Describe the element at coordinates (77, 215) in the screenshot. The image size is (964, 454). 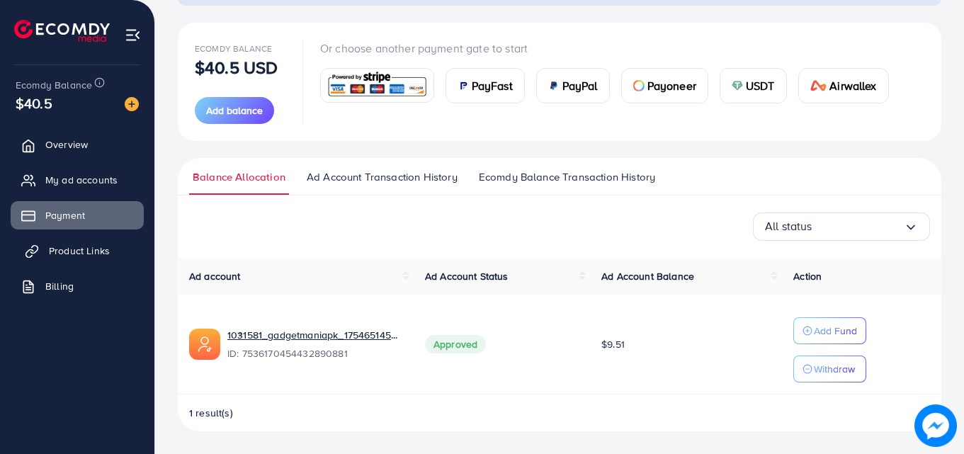
I see `a: Payment` at that location.